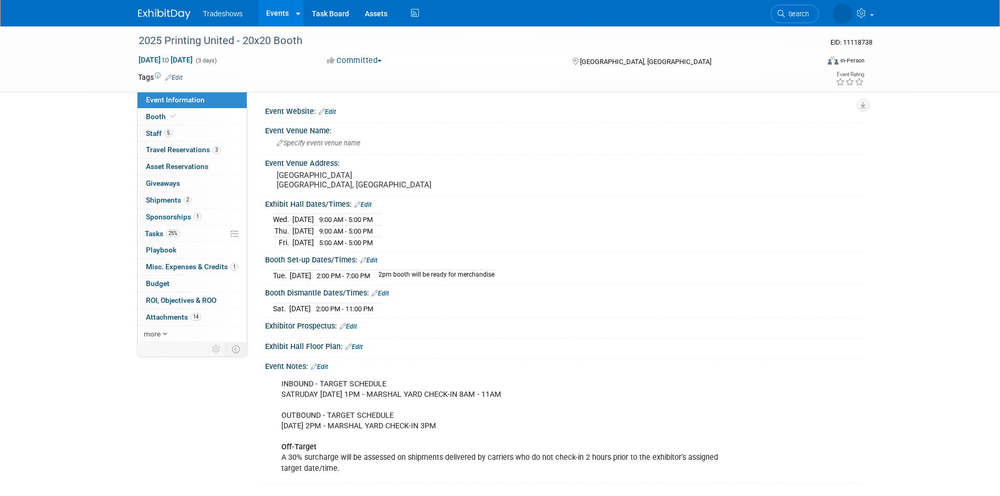 This screenshot has height=496, width=1000. What do you see at coordinates (163, 183) in the screenshot?
I see `span: Giveaways` at bounding box center [163, 183].